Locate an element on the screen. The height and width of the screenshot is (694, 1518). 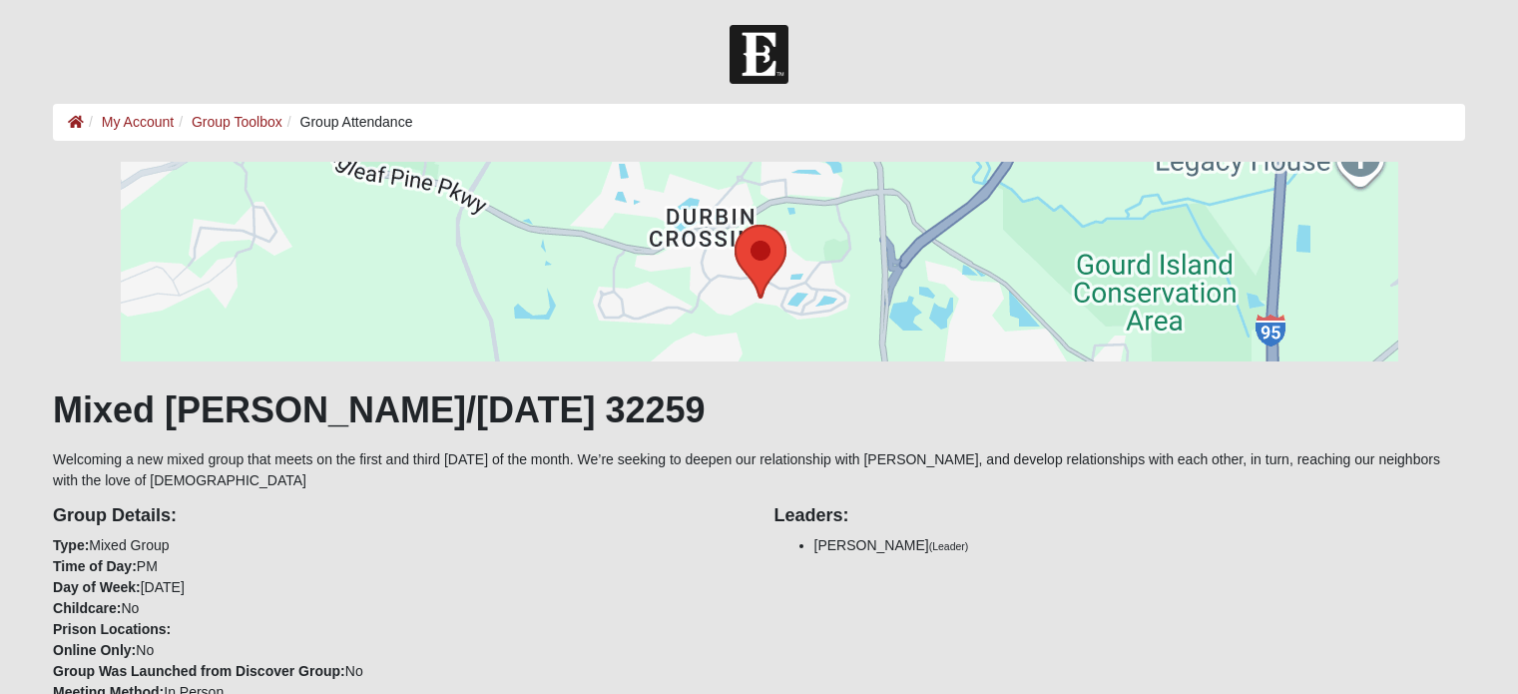
h4: Leaders: is located at coordinates (1120, 516).